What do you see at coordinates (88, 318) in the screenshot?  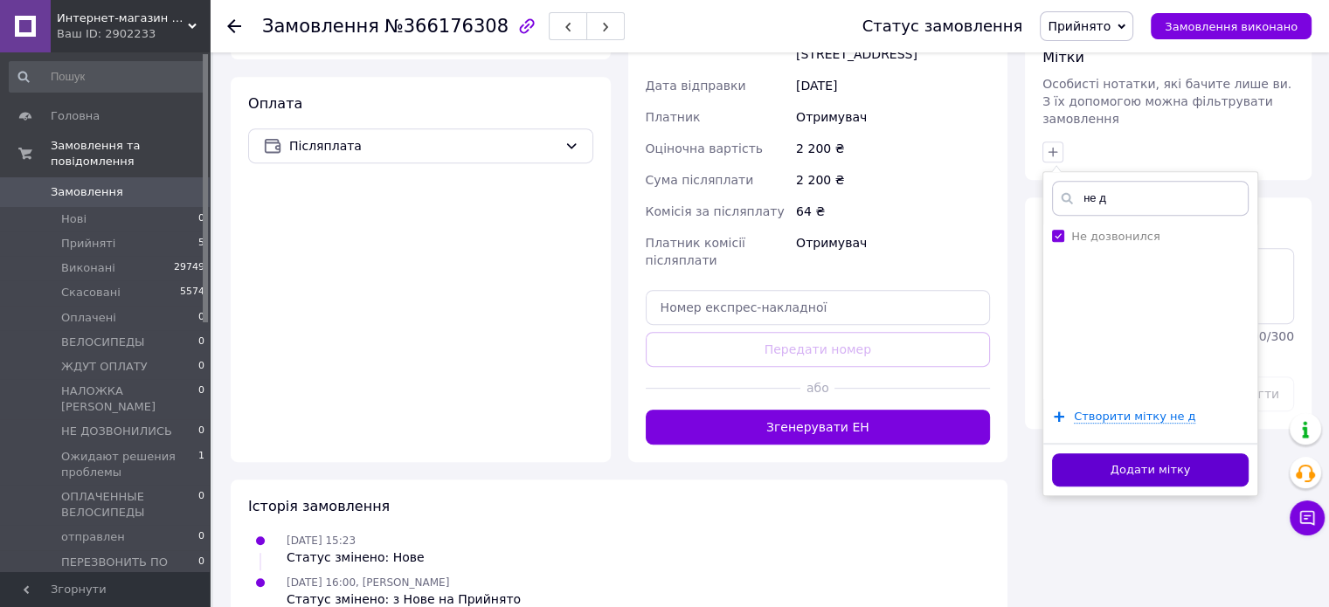 I see `span: Оплачені` at bounding box center [88, 318].